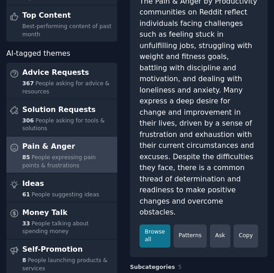 The image size is (274, 273). I want to click on a: Browse all, so click(155, 236).